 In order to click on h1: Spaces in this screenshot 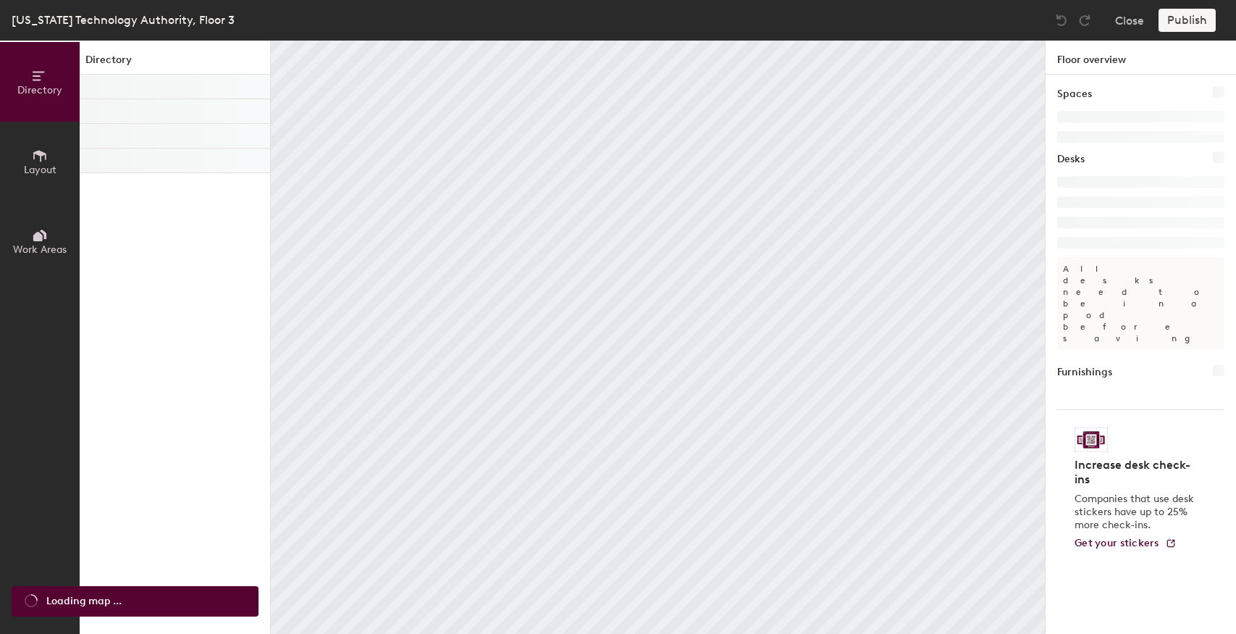, I will do `click(1075, 94)`.